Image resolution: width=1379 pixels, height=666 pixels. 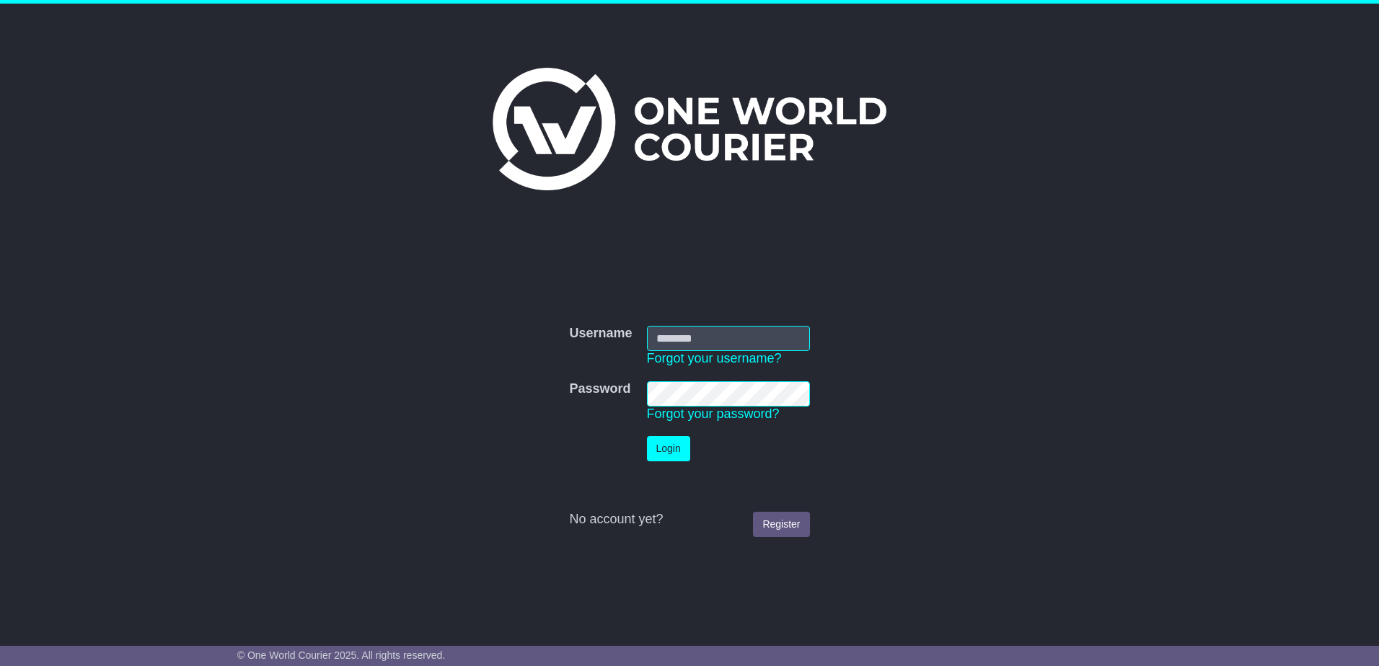 What do you see at coordinates (689, 520) in the screenshot?
I see `div: No account yet?` at bounding box center [689, 520].